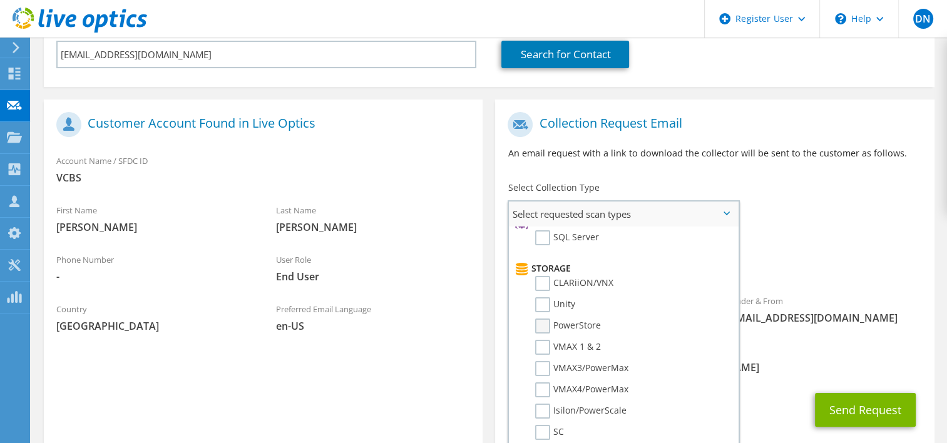  I want to click on span: Select requested scan types, so click(623, 214).